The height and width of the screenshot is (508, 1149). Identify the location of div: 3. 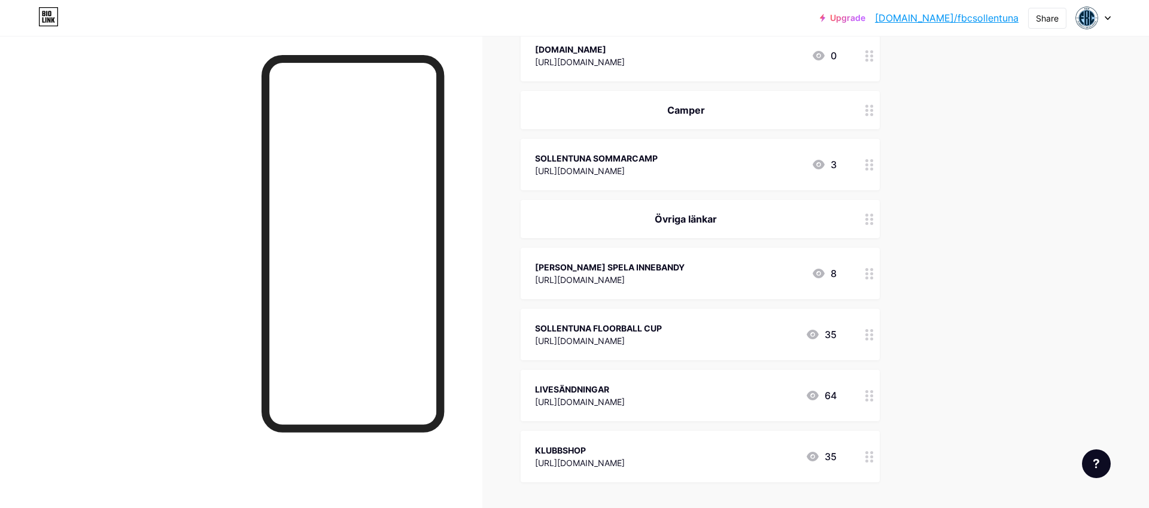
(824, 165).